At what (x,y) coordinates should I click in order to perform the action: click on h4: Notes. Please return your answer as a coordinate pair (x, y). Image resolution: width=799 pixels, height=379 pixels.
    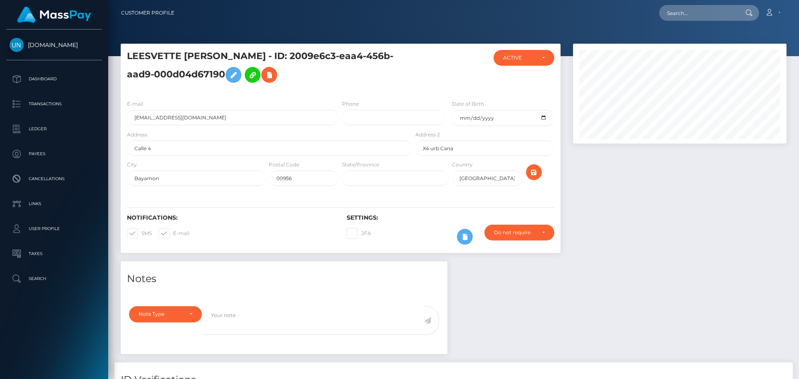
    Looking at the image, I should click on (284, 279).